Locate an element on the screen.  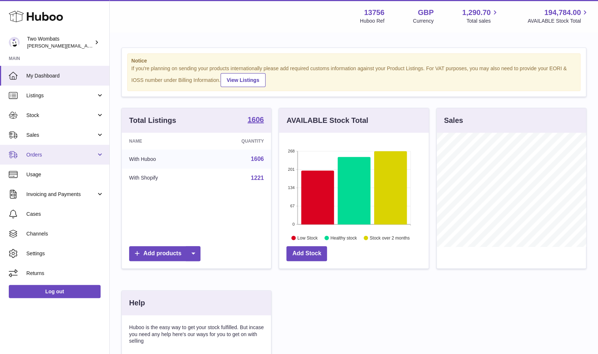
text: 201 is located at coordinates (291, 169).